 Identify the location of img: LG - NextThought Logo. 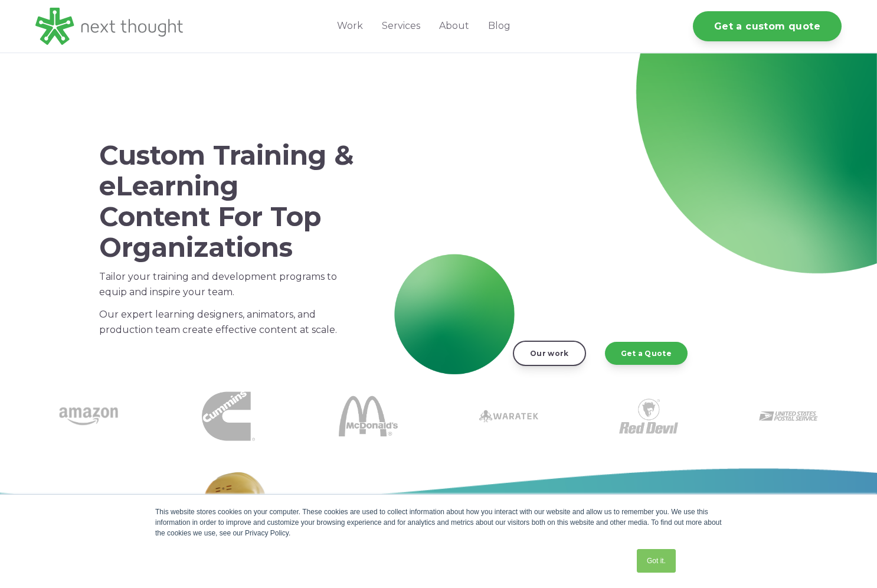
(109, 26).